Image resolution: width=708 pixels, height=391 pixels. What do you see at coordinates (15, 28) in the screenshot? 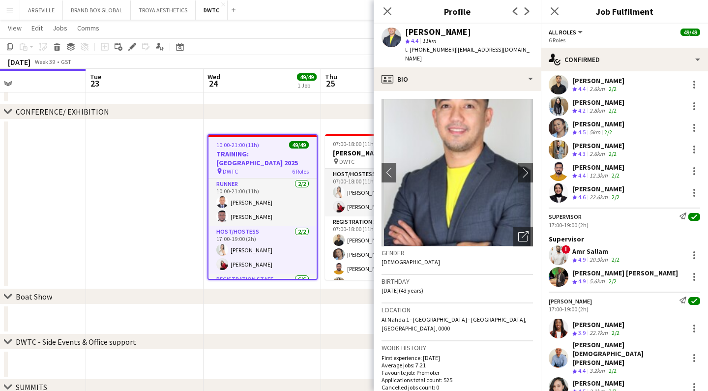
I see `a: View` at bounding box center [15, 28].